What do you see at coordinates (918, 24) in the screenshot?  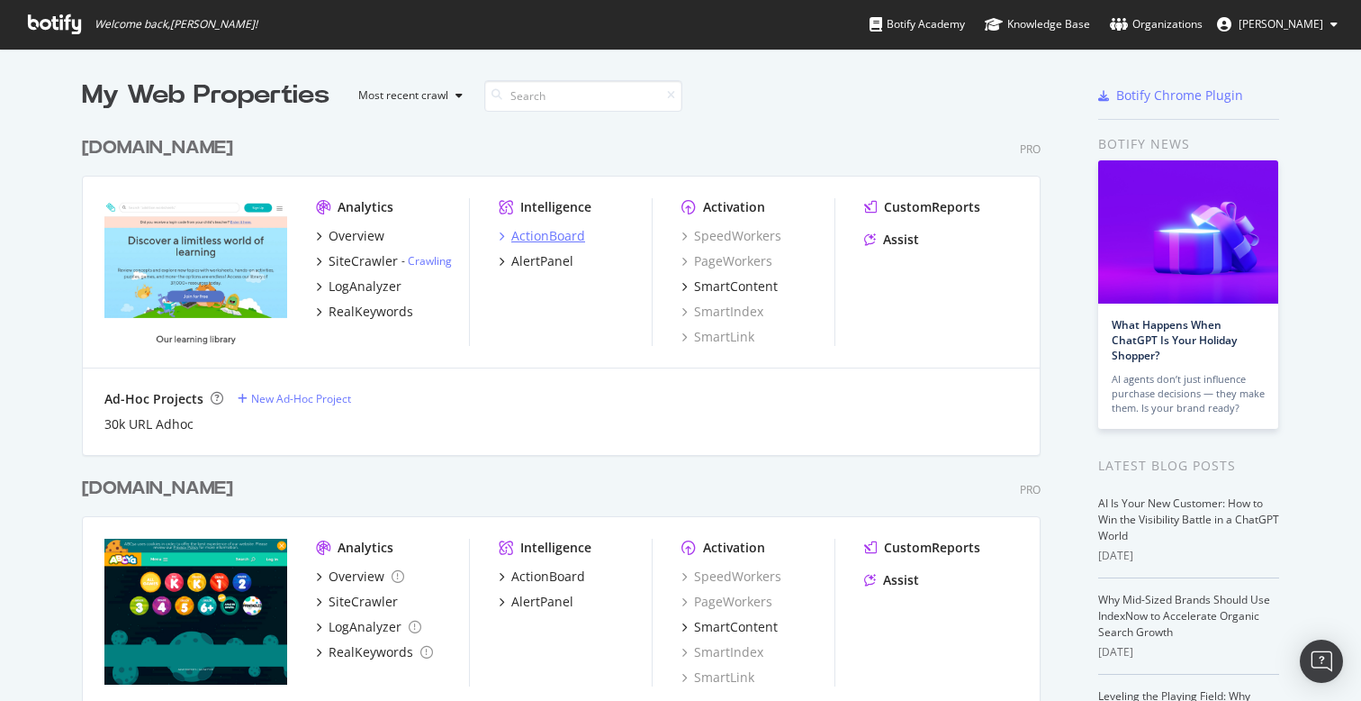 I see `div: Botify Academy` at bounding box center [918, 24].